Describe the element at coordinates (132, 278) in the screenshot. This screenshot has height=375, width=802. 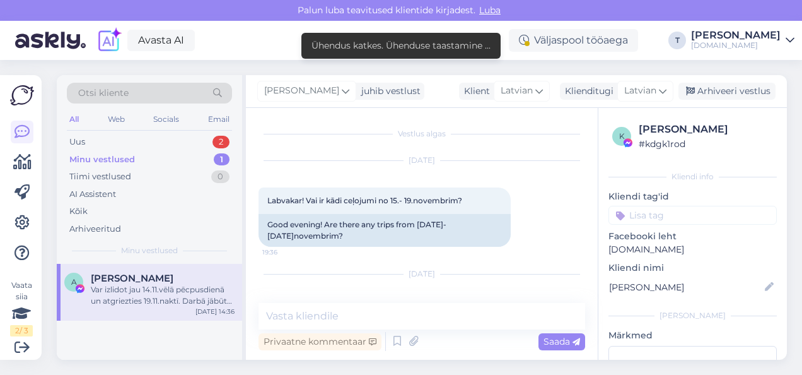
I see `span: Antra Končus` at that location.